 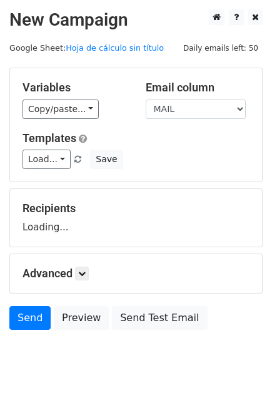 What do you see at coordinates (136, 273) in the screenshot?
I see `h5: Advanced` at bounding box center [136, 273].